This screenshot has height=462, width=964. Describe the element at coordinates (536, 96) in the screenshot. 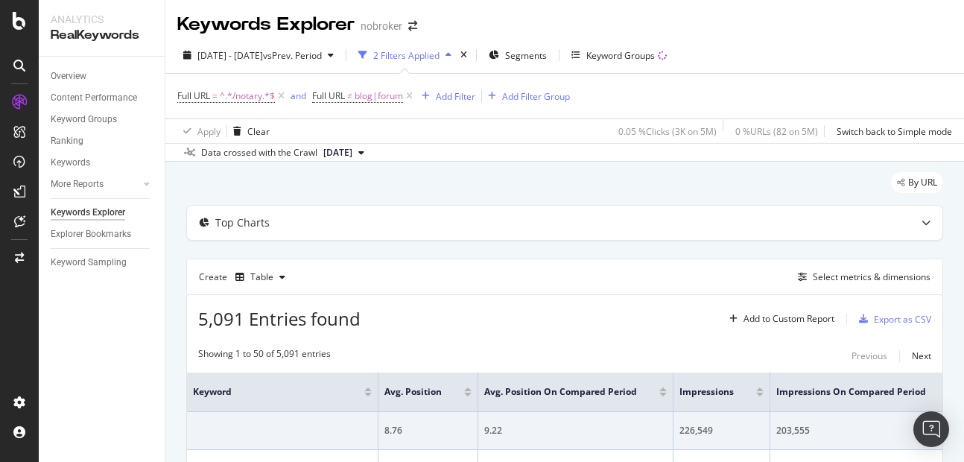

I see `div: Add Filter Group` at that location.